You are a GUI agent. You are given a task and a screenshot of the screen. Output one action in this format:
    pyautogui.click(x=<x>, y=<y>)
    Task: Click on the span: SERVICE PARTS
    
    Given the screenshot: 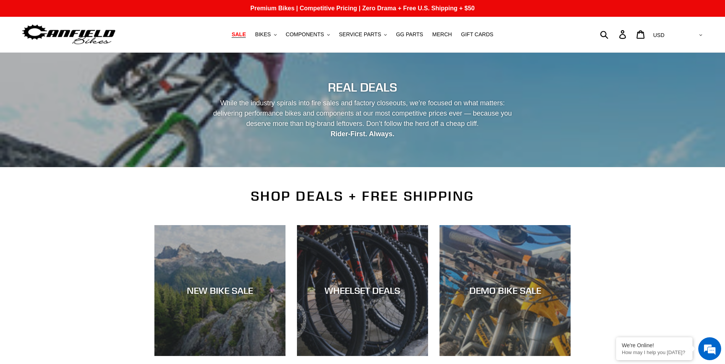 What is the action you would take?
    pyautogui.click(x=360, y=34)
    